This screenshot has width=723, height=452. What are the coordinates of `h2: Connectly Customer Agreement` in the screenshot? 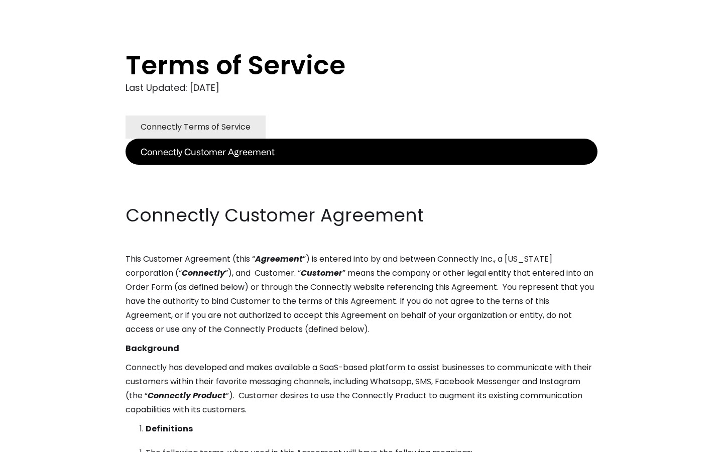 It's located at (361, 215).